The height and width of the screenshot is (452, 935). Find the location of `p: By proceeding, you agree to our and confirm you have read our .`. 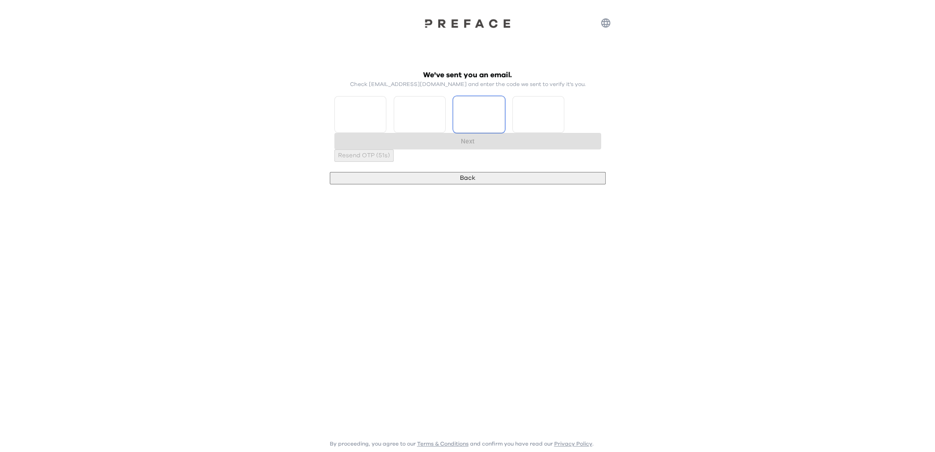

p: By proceeding, you agree to our and confirm you have read our . is located at coordinates (462, 444).